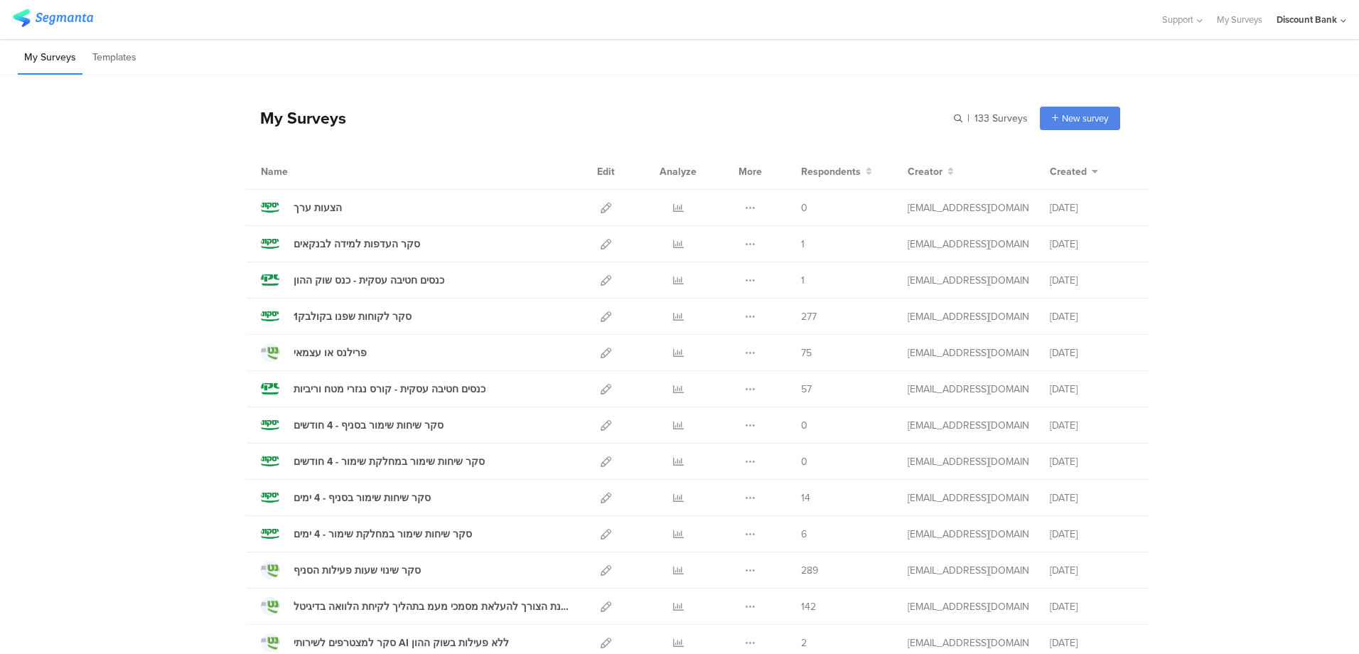 The image size is (1359, 654). I want to click on div: סקר שיחות שימור במחלקת שימור - 4 ימים, so click(383, 534).